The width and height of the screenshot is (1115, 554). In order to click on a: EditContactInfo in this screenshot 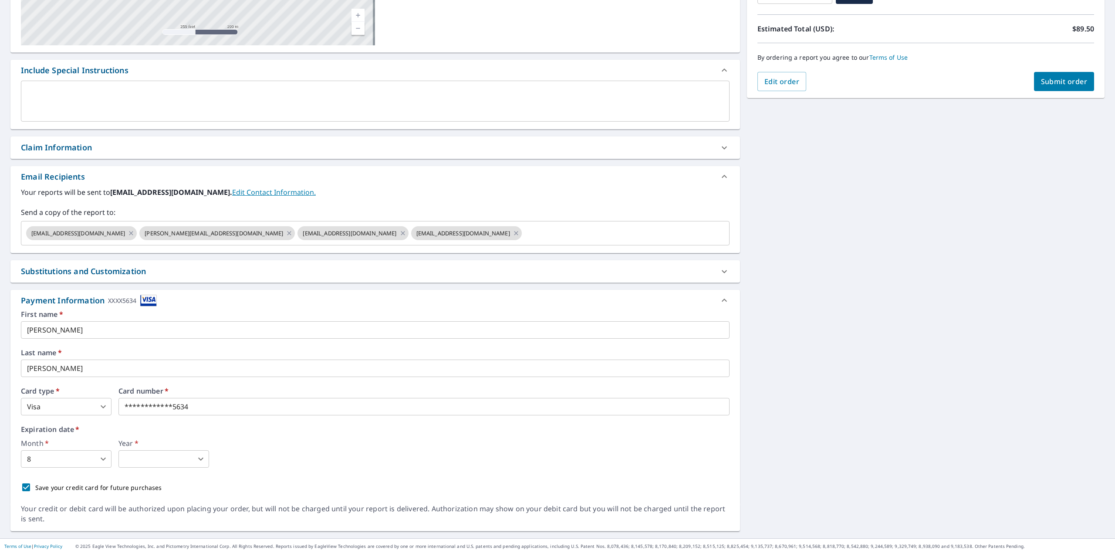, I will do `click(274, 192)`.